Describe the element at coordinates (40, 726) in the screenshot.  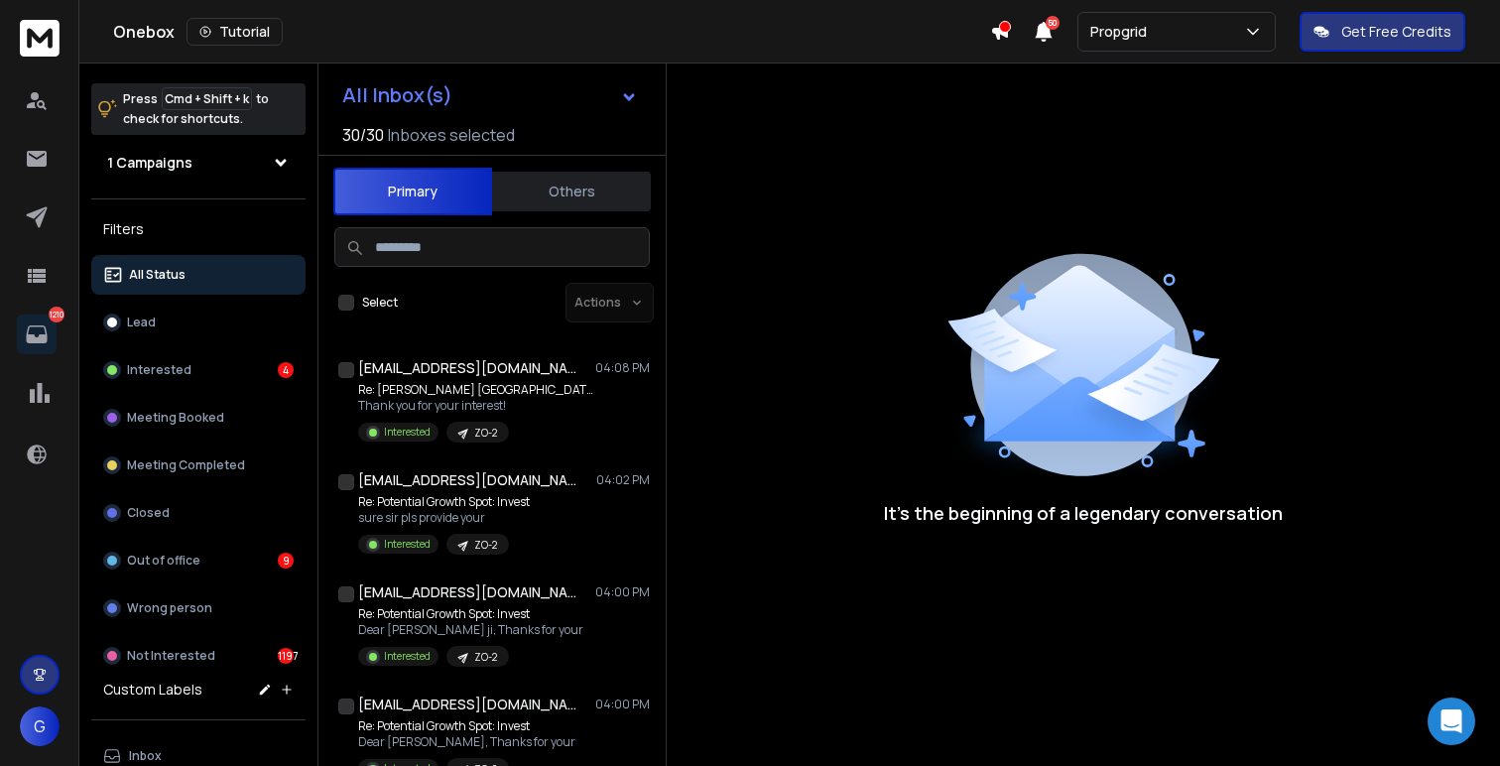
I see `button: G` at that location.